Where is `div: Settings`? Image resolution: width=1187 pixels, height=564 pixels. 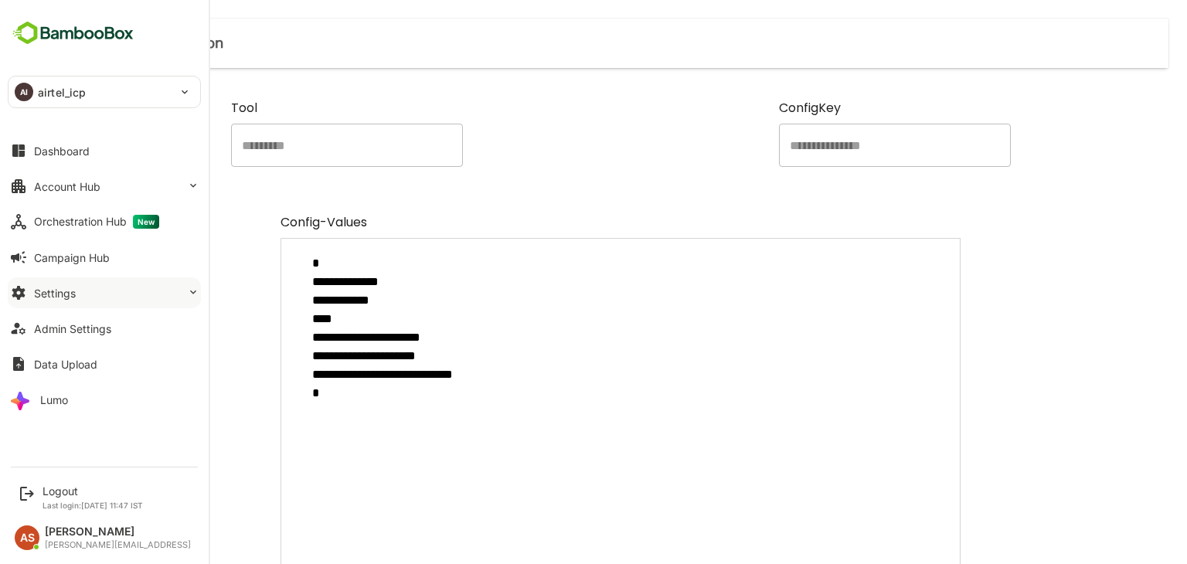 div: Settings is located at coordinates (55, 293).